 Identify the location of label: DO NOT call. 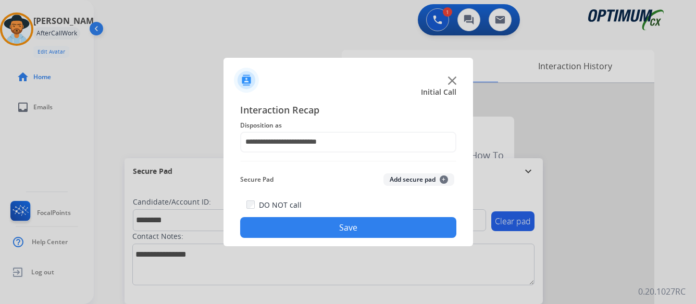
(280, 205).